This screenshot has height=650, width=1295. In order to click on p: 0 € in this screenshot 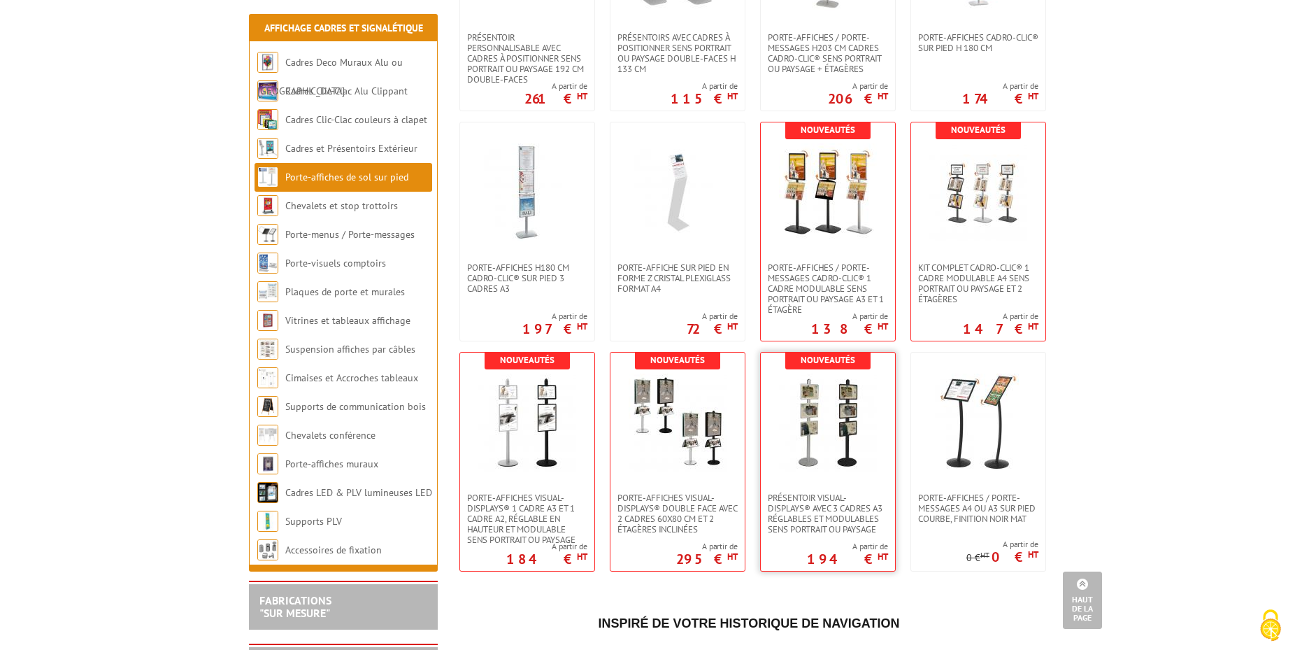, I will do `click(978, 557)`.